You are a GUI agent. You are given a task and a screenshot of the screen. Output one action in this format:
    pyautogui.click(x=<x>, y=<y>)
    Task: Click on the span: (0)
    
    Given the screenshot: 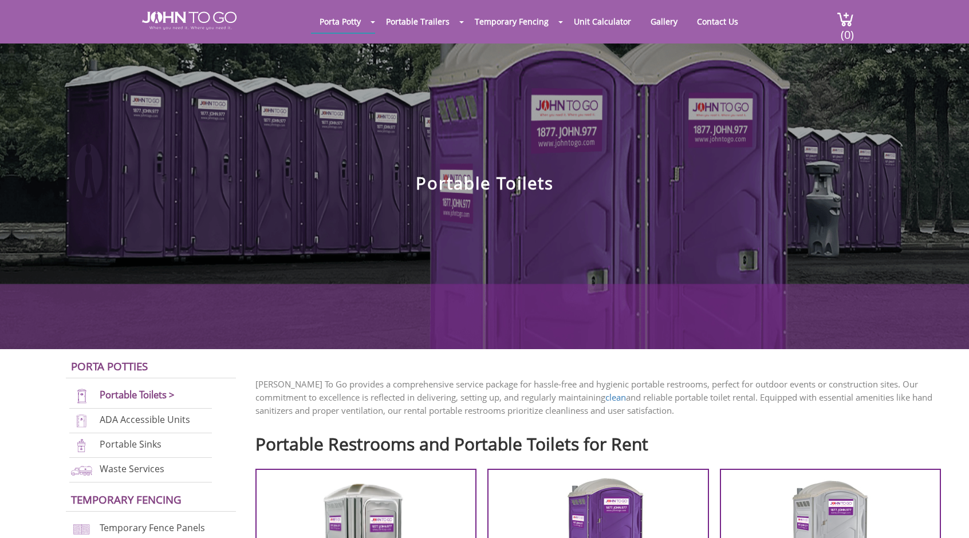 What is the action you would take?
    pyautogui.click(x=847, y=30)
    